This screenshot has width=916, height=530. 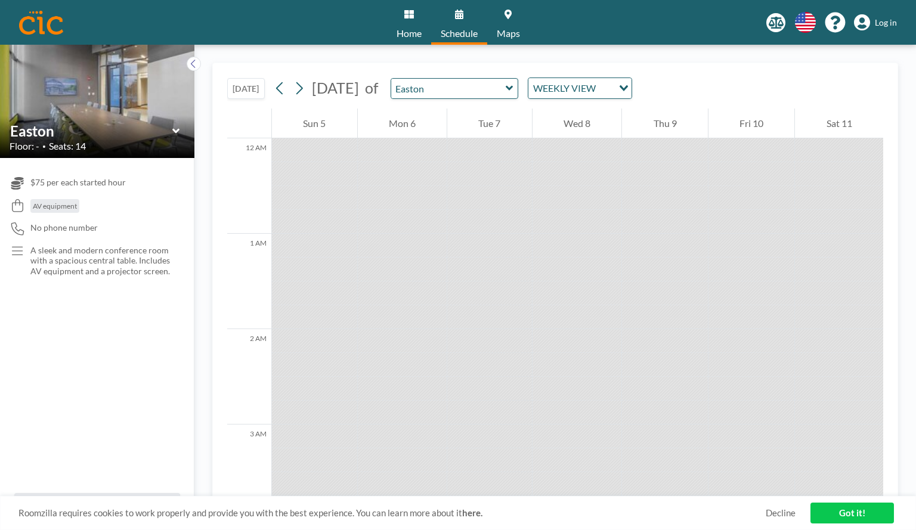 I want to click on div: Fri 10, so click(x=751, y=123).